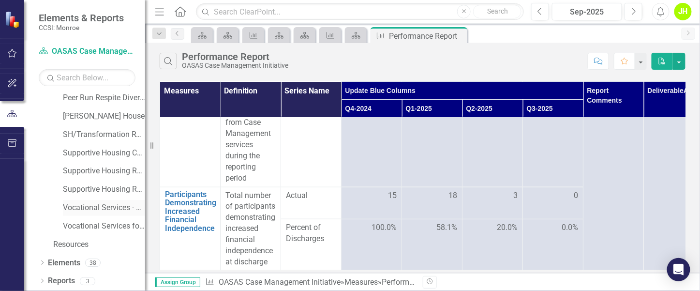 This screenshot has height=291, width=700. What do you see at coordinates (576, 195) in the screenshot?
I see `span: 0` at bounding box center [576, 195].